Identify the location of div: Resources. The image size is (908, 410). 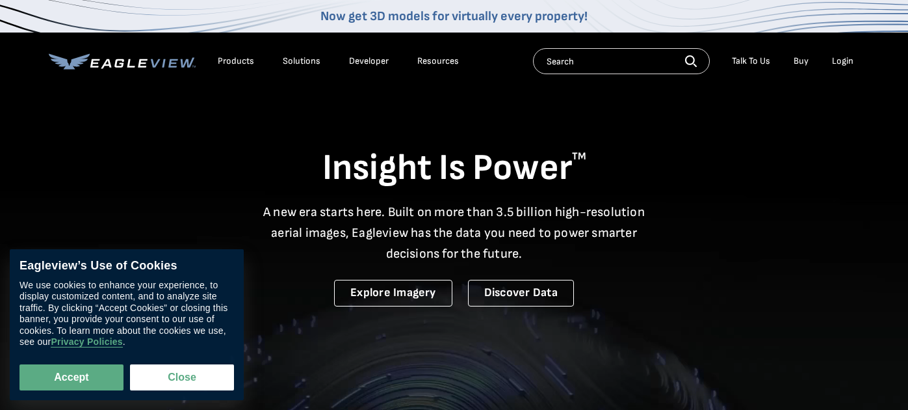
(438, 61).